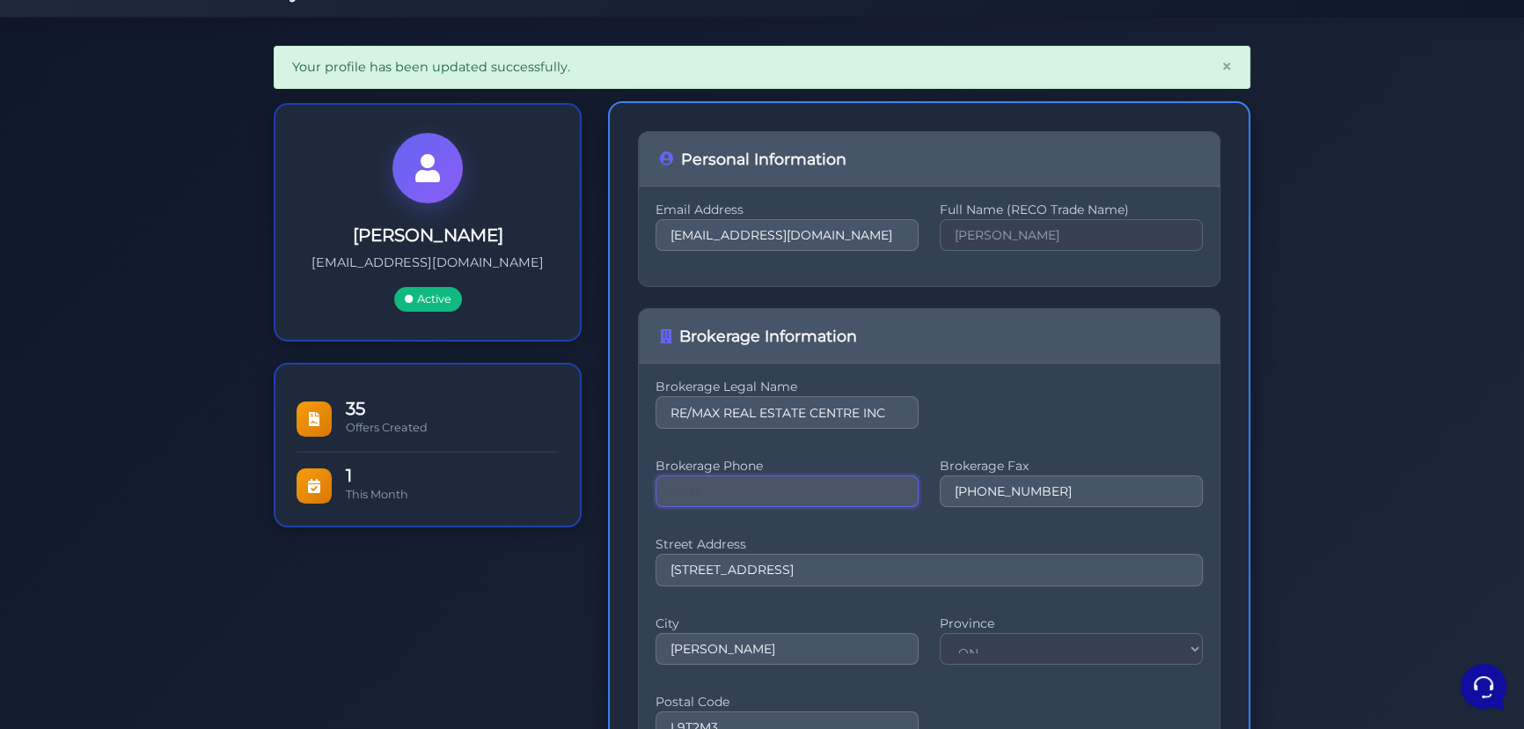 This screenshot has width=1524, height=729. Describe the element at coordinates (452, 475) in the screenshot. I see `span: 1` at that location.